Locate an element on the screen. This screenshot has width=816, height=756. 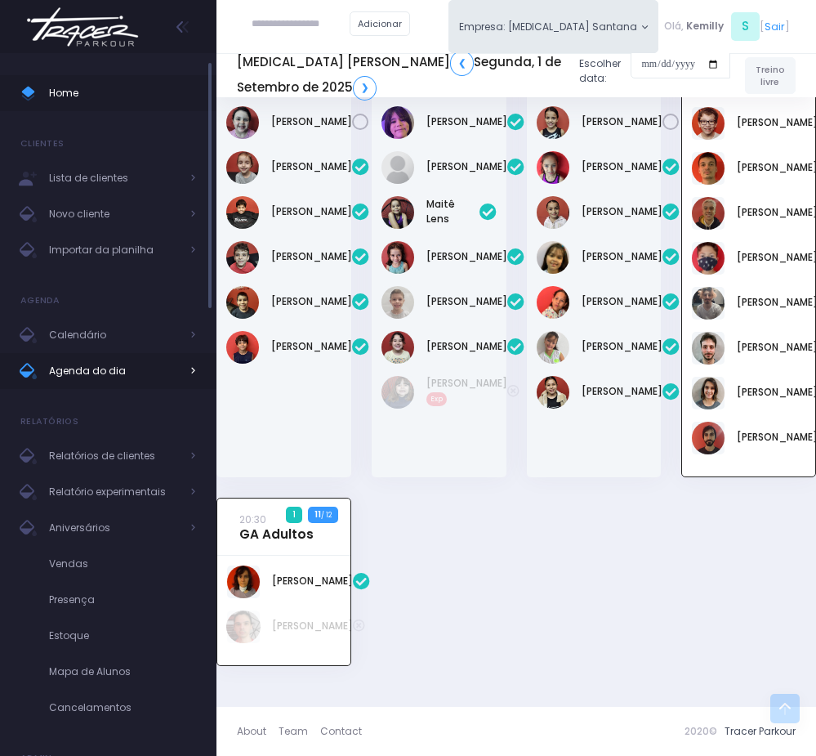
span: Aniversários is located at coordinates (114, 528).